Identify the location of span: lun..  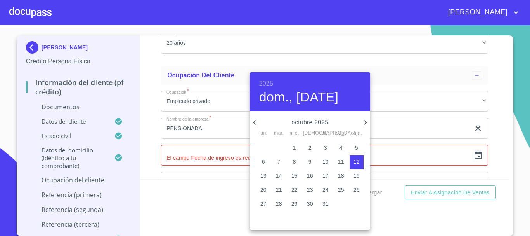
(264, 133).